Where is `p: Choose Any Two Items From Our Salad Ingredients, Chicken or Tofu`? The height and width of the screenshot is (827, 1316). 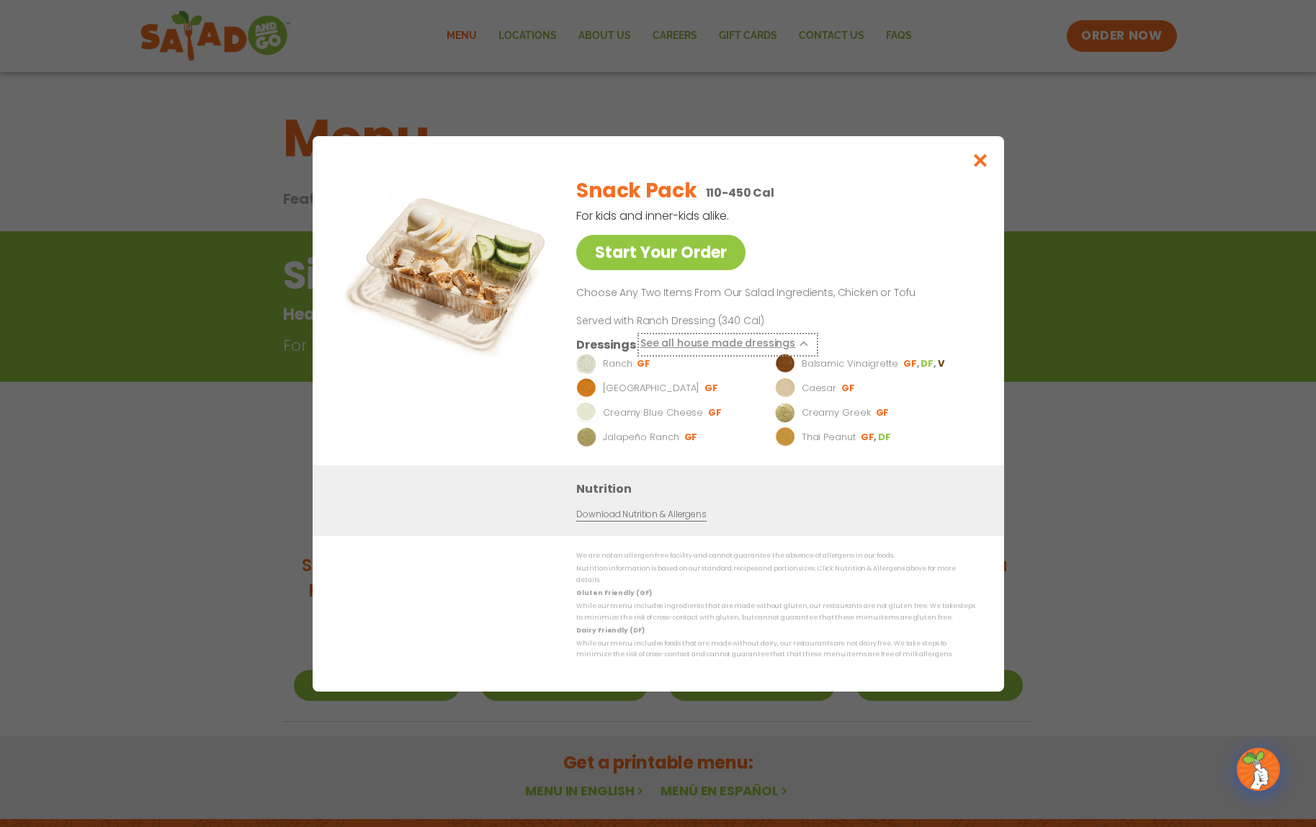
p: Choose Any Two Items From Our Salad Ingredients, Chicken or Tofu is located at coordinates (773, 293).